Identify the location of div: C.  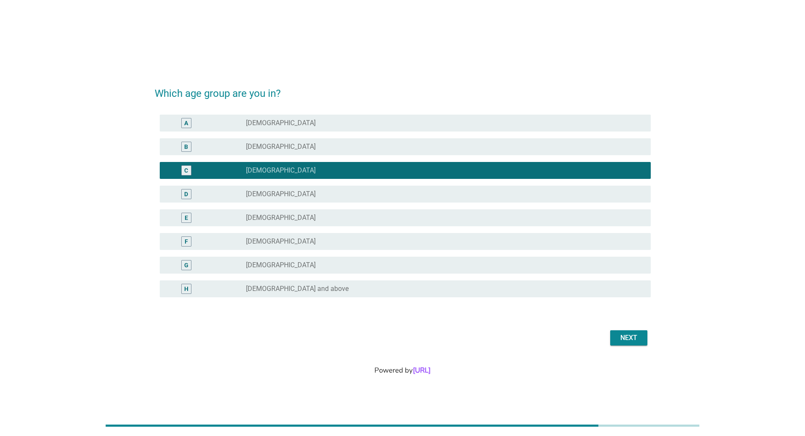
(186, 170).